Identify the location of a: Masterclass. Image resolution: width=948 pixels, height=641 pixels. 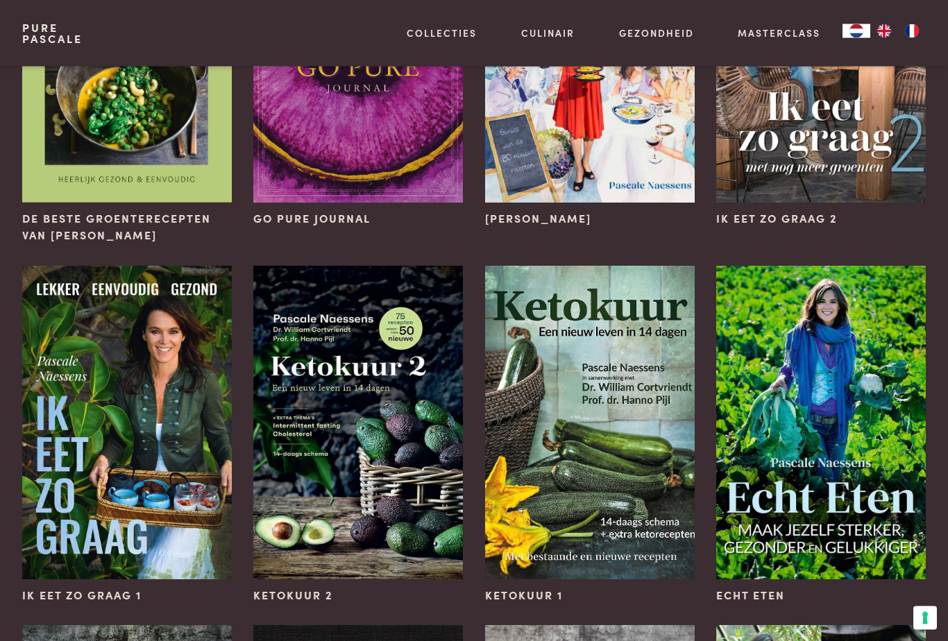
(779, 33).